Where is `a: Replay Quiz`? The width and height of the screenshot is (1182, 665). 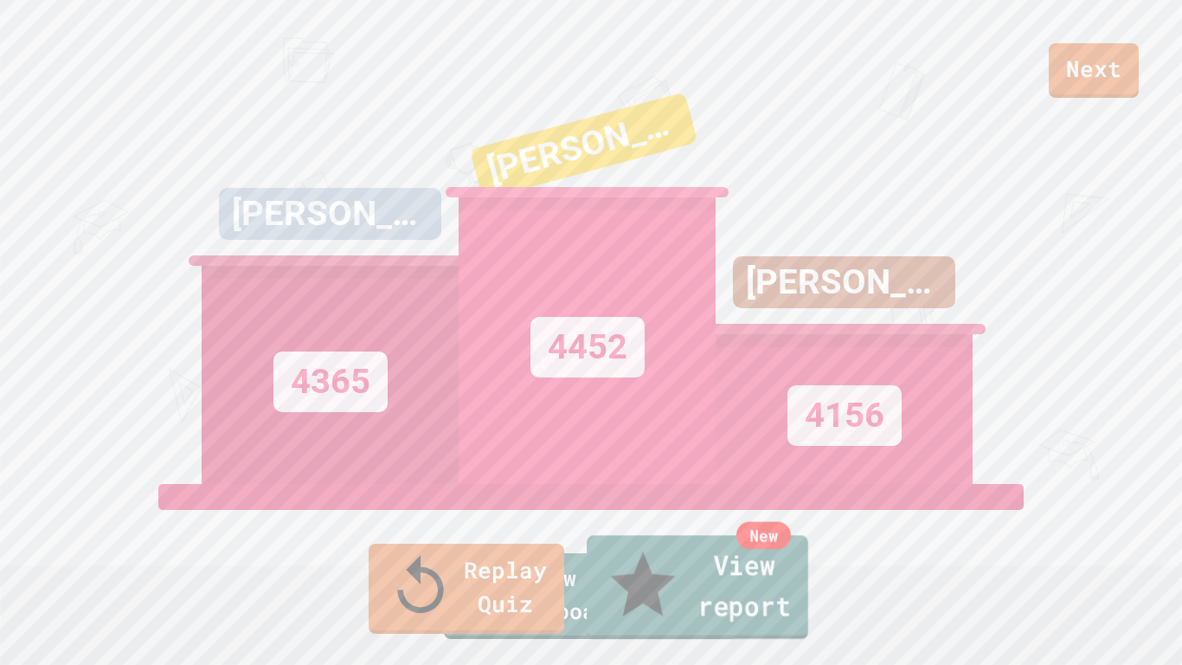 a: Replay Quiz is located at coordinates (467, 589).